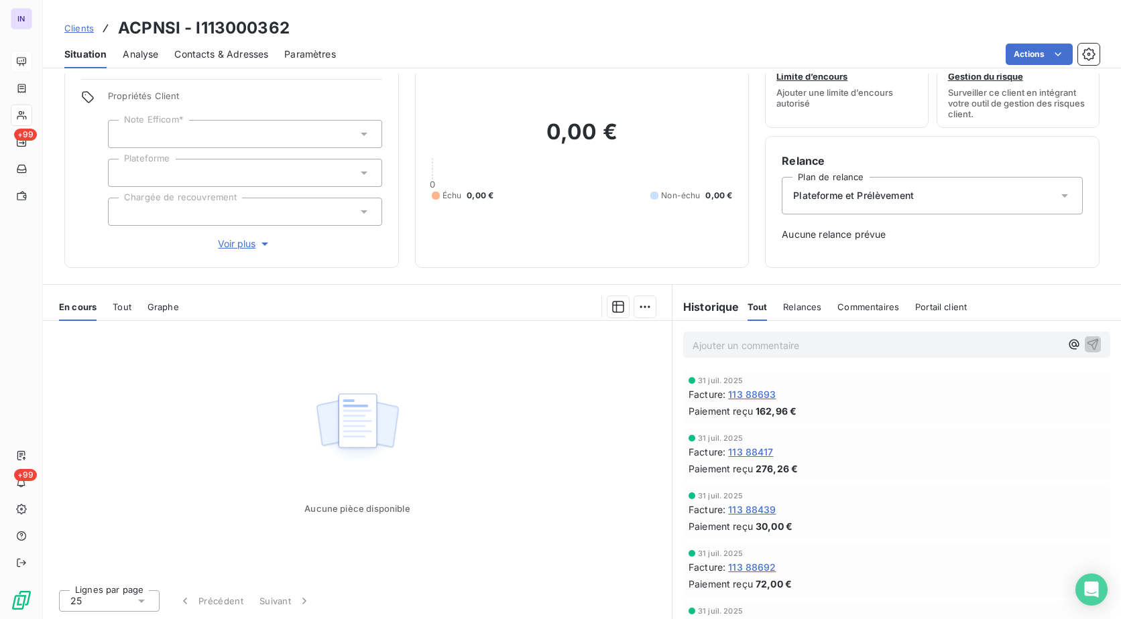 The width and height of the screenshot is (1121, 619). What do you see at coordinates (245, 244) in the screenshot?
I see `button: Voir plus` at bounding box center [245, 244].